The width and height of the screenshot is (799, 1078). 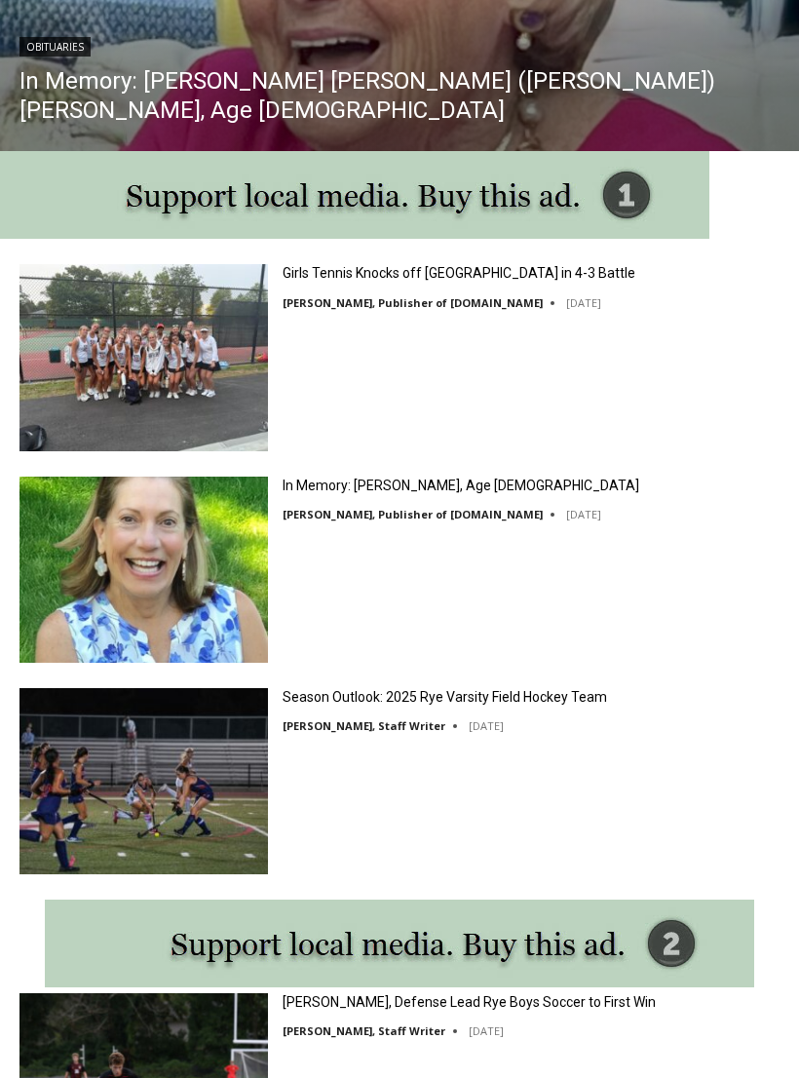 What do you see at coordinates (143, 780) in the screenshot?
I see `img: Season Outlook: 2025 Rye Varsity Field Hockey Team` at bounding box center [143, 780].